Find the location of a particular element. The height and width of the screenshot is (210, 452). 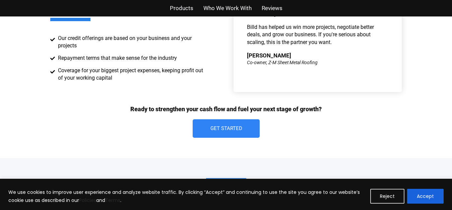

a: Reviews is located at coordinates (272, 8).